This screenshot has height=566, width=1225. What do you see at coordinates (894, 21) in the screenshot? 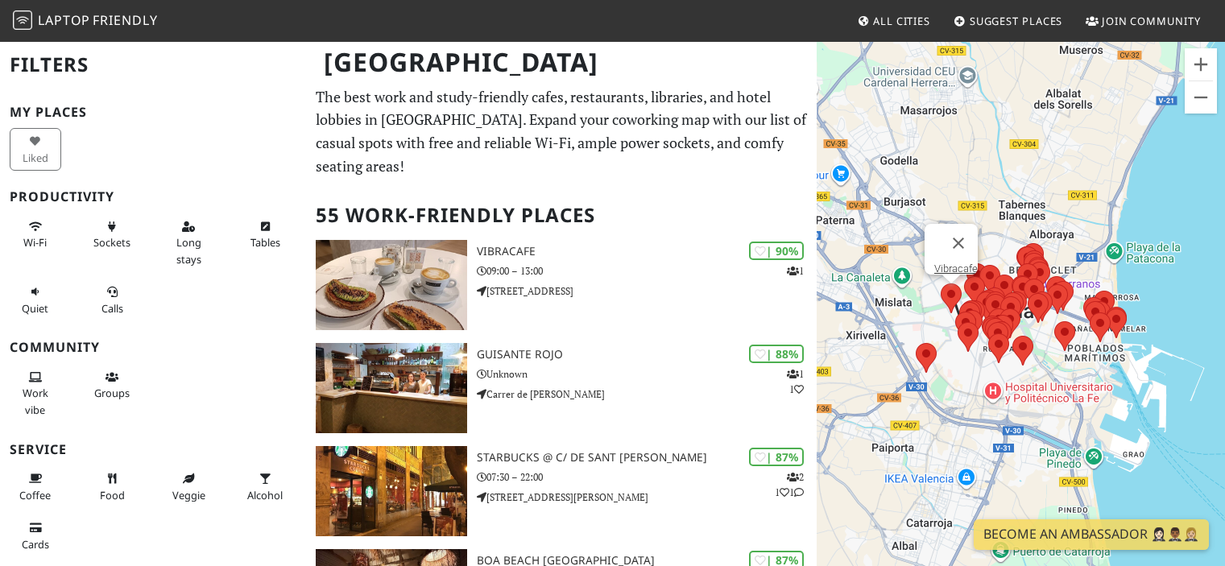
I see `a: All Cities` at bounding box center [894, 21].